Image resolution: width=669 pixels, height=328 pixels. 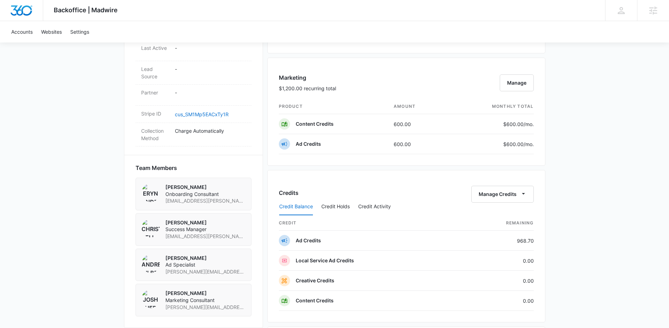 What do you see at coordinates (210, 131) in the screenshot?
I see `p: Charge Automatically` at bounding box center [210, 131].